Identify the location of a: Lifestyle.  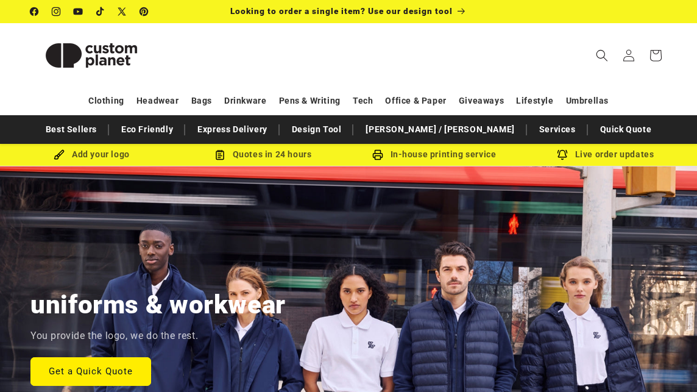
(535, 101).